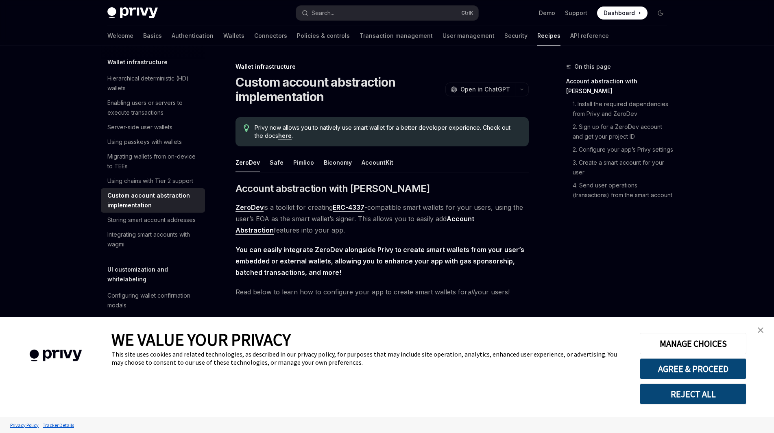 The width and height of the screenshot is (774, 433). I want to click on a: ZeroDev, so click(249, 207).